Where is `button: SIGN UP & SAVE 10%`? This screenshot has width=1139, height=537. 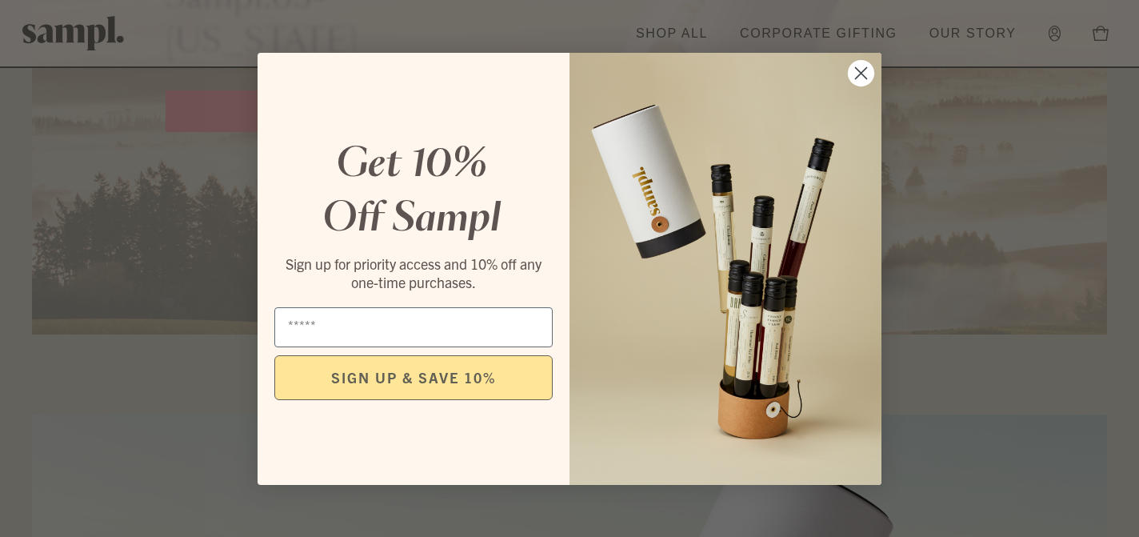
button: SIGN UP & SAVE 10% is located at coordinates (413, 377).